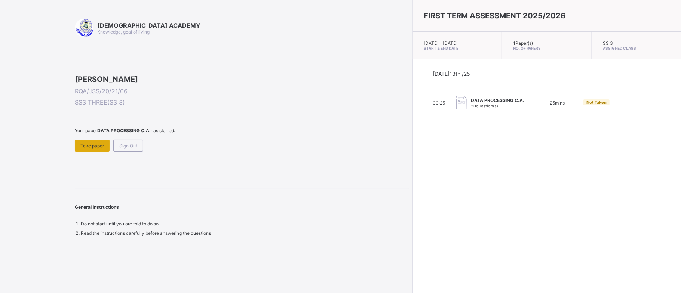 Image resolution: width=681 pixels, height=293 pixels. I want to click on span: SSS THREE ( SS 3 ), so click(242, 102).